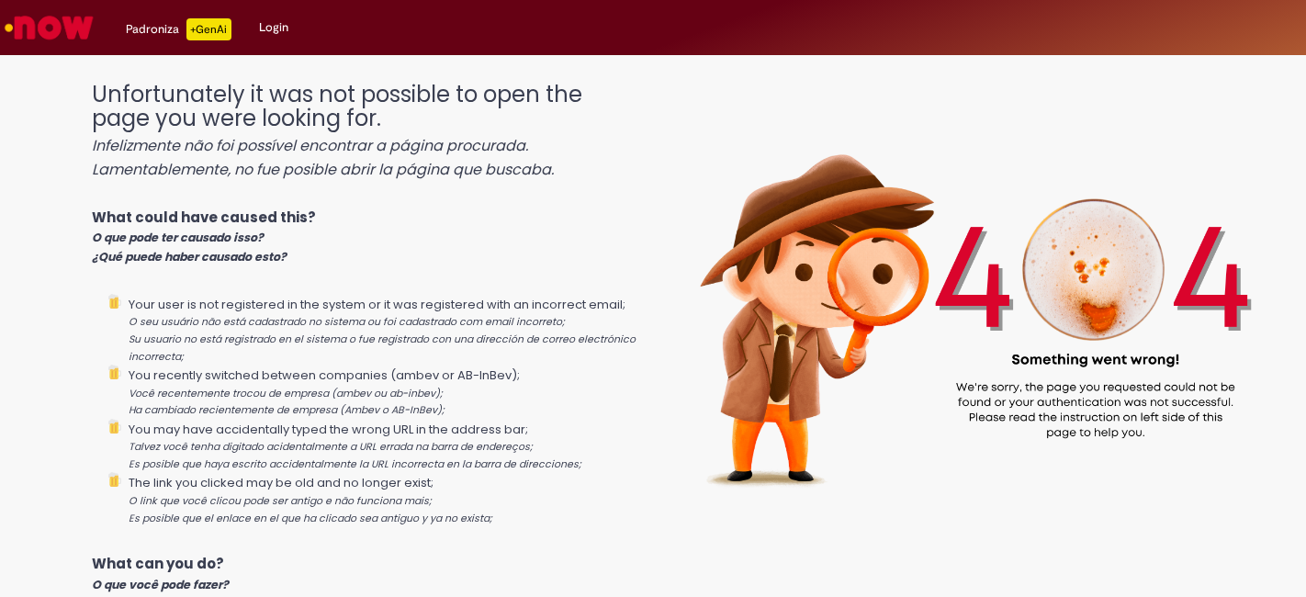 This screenshot has width=1306, height=597. What do you see at coordinates (280, 501) in the screenshot?
I see `i: O link que você clicou pode ser antigo e não funciona mais;` at bounding box center [280, 501].